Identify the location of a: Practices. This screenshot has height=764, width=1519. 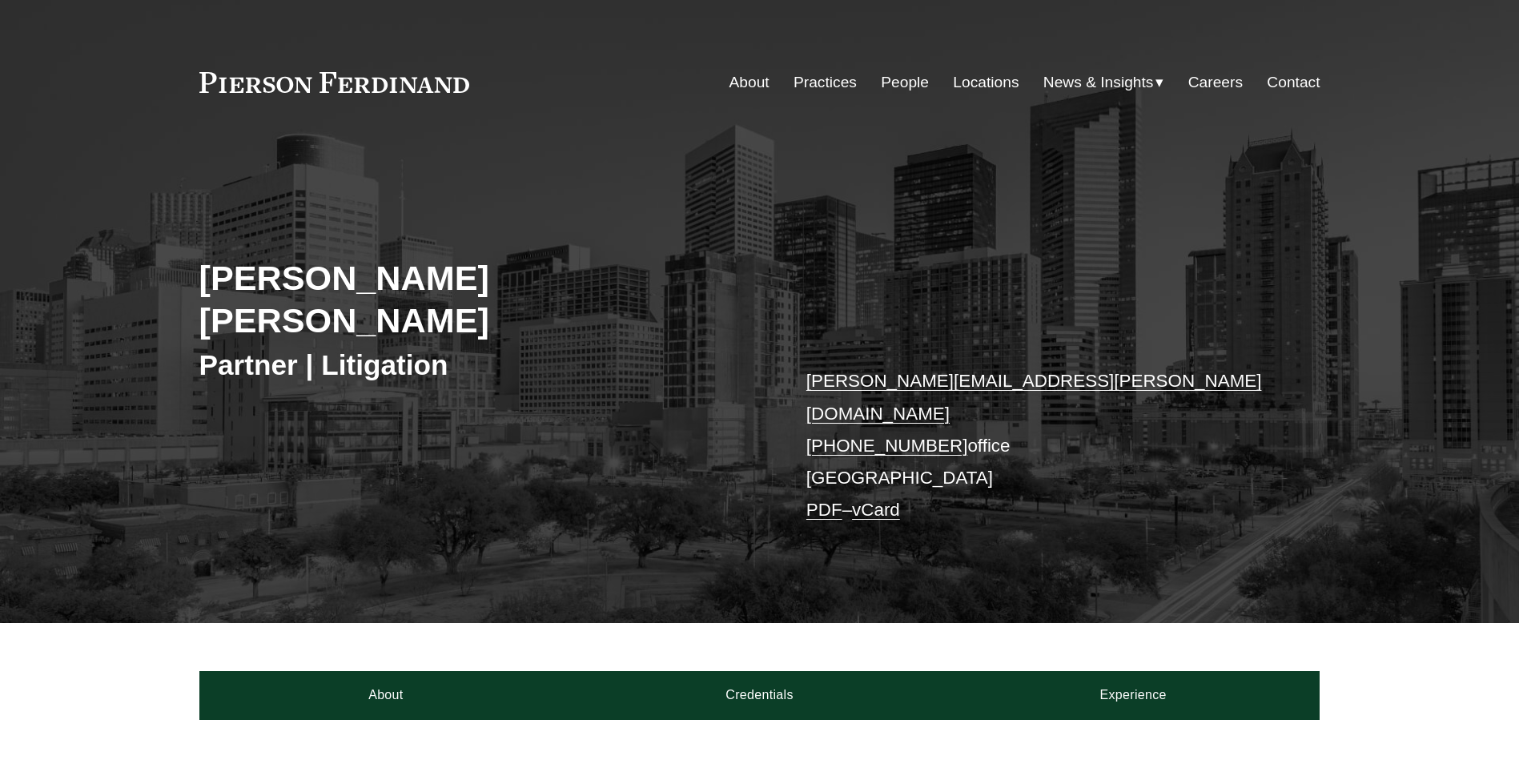
(825, 82).